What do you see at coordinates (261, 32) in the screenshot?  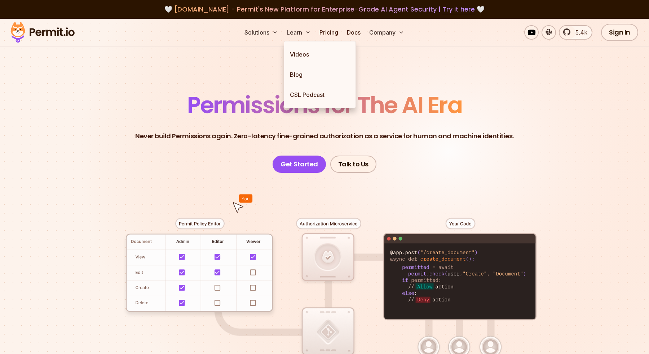 I see `button: Solutions` at bounding box center [261, 32].